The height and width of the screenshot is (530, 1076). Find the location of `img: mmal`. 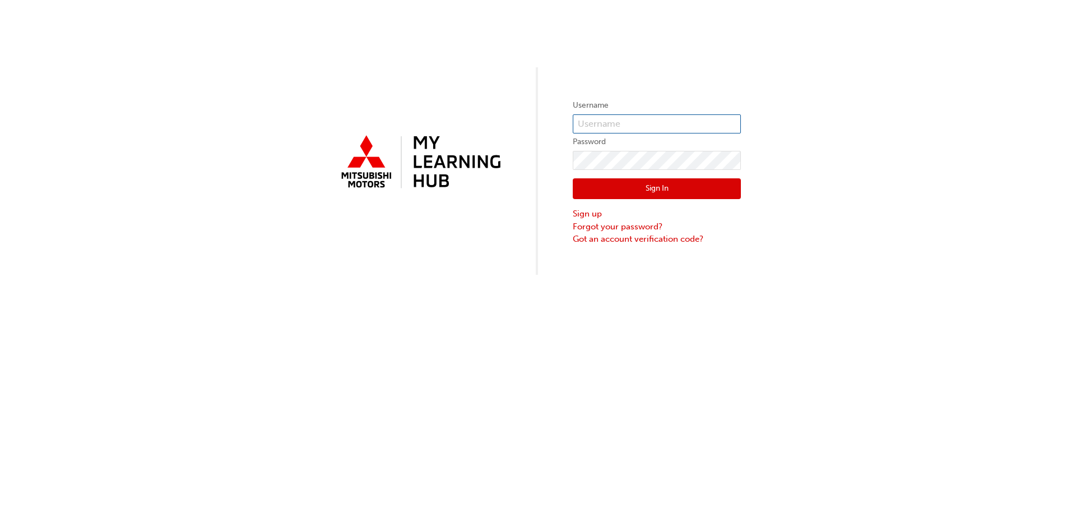

img: mmal is located at coordinates (419, 162).